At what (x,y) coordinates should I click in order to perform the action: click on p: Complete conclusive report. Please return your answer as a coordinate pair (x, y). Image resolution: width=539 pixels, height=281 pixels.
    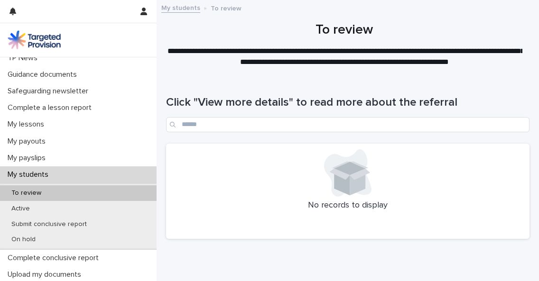
    Looking at the image, I should click on (55, 258).